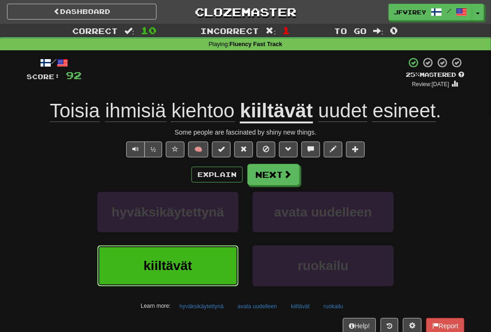 The image size is (491, 332). Describe the element at coordinates (412, 74) in the screenshot. I see `span: 25 %` at that location.